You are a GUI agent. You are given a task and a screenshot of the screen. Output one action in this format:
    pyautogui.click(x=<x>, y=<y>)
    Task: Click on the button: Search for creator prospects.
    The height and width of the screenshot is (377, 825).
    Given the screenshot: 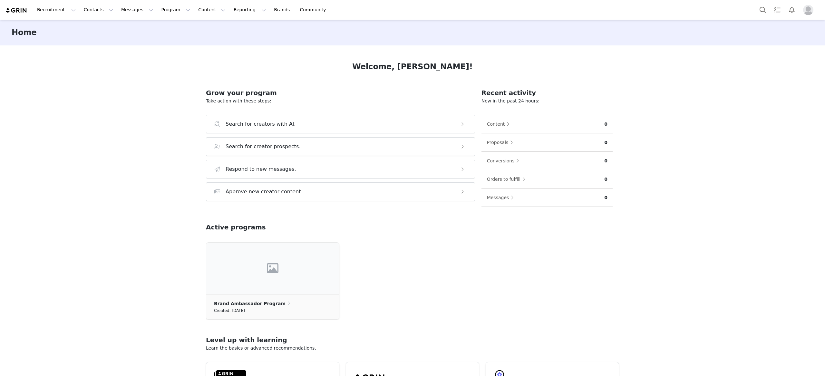 What is the action you would take?
    pyautogui.click(x=340, y=147)
    